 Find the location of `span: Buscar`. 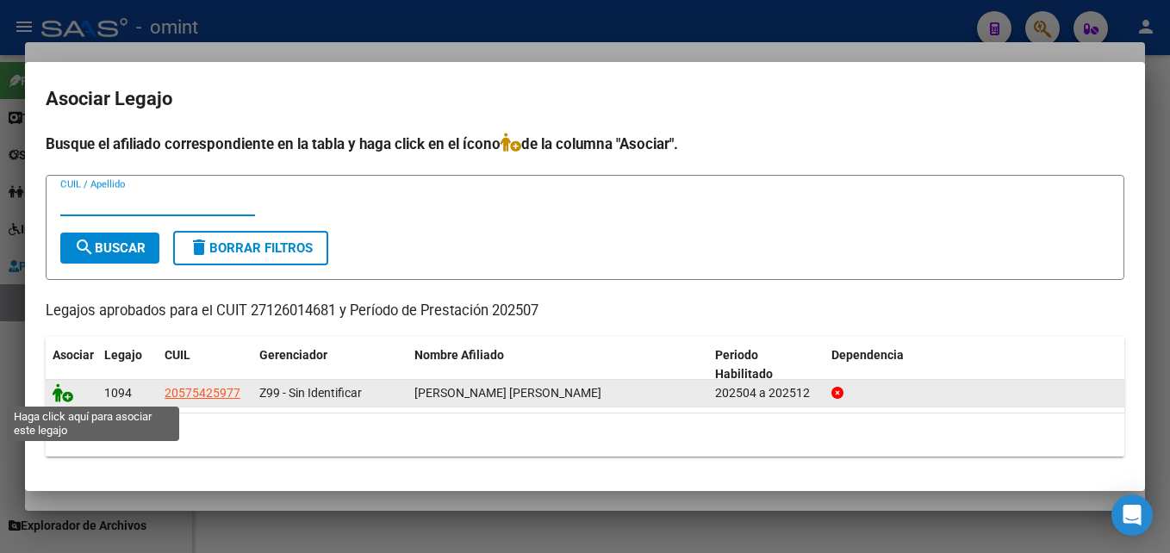

span: Buscar is located at coordinates (109, 248).